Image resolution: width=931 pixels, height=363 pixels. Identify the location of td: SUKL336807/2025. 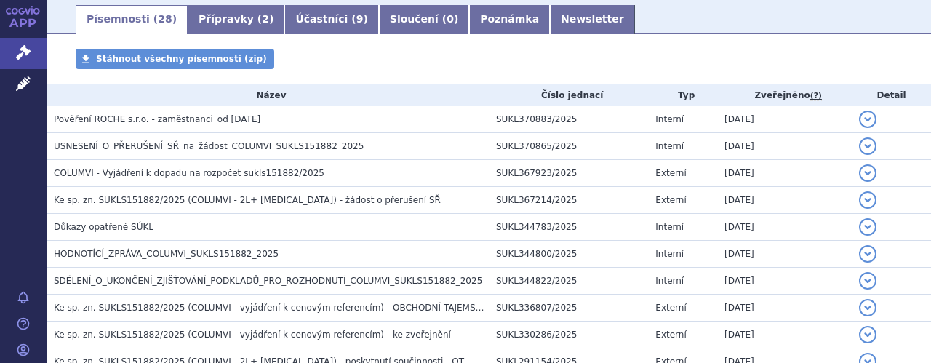
(568, 308).